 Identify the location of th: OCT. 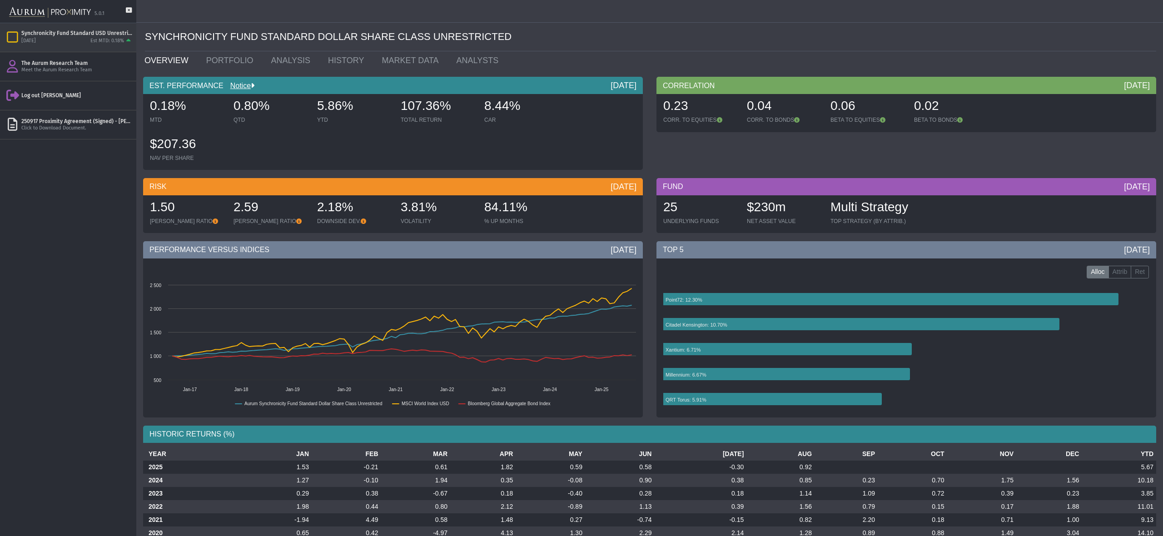
(913, 454).